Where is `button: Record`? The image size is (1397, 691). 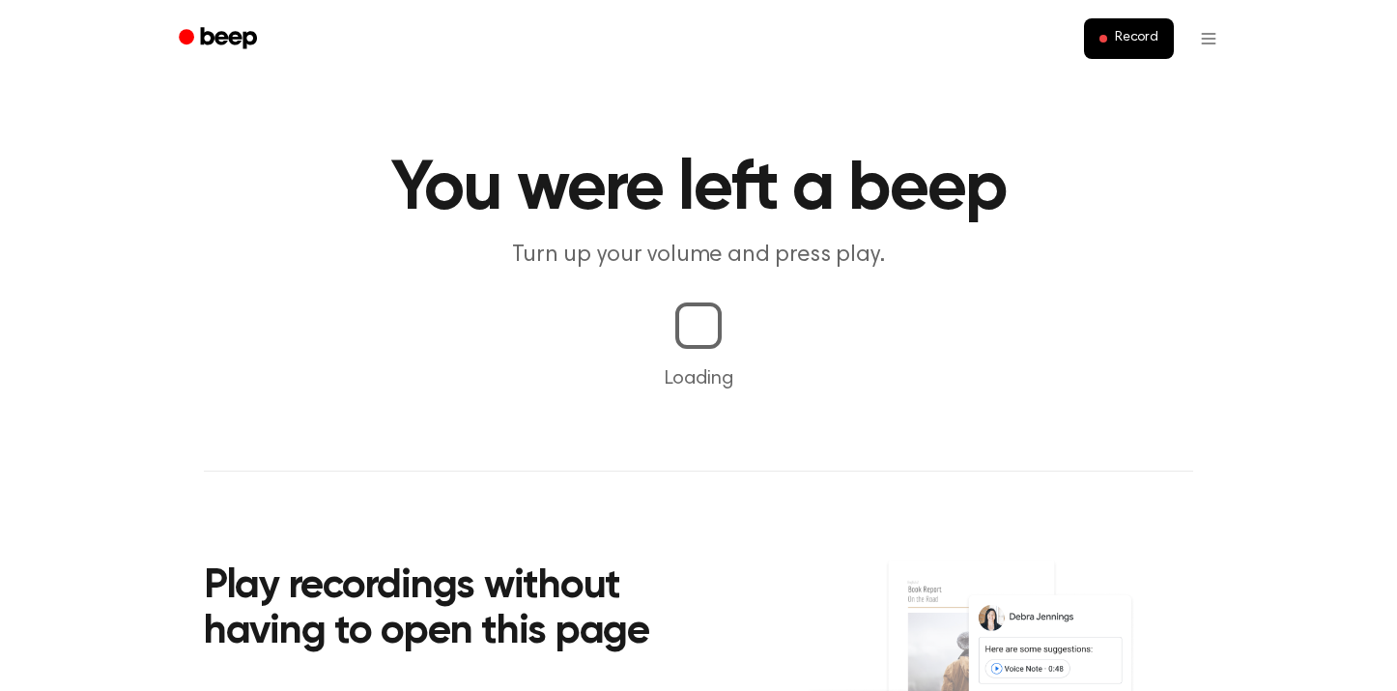 button: Record is located at coordinates (1128, 39).